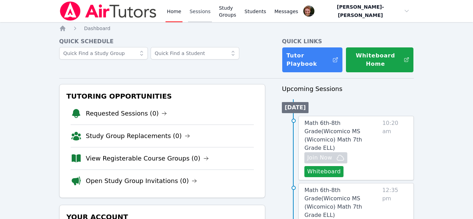  Describe the element at coordinates (97, 28) in the screenshot. I see `span: Dashboard` at that location.